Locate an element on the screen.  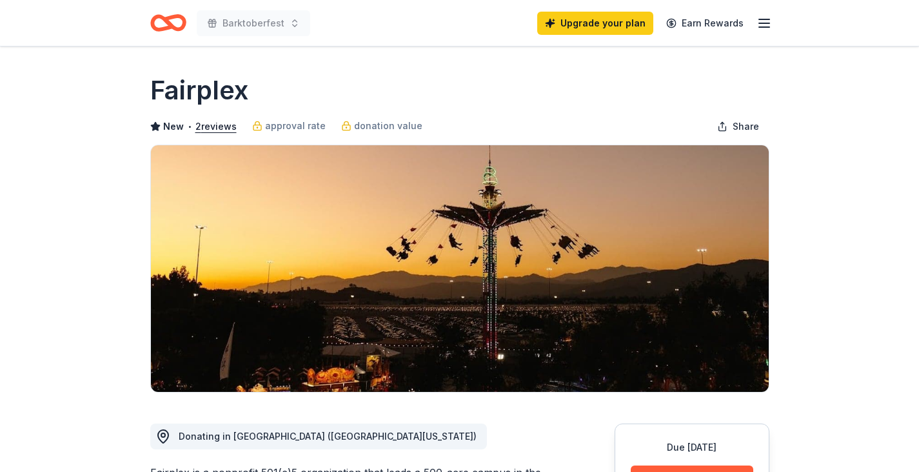
span: New is located at coordinates (174, 126).